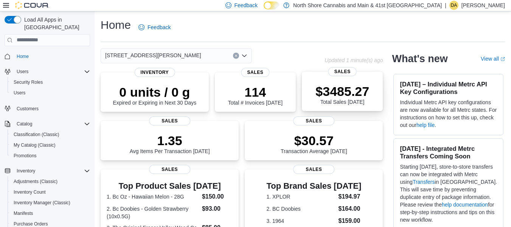 The image size is (511, 227). I want to click on p: 114, so click(255, 92).